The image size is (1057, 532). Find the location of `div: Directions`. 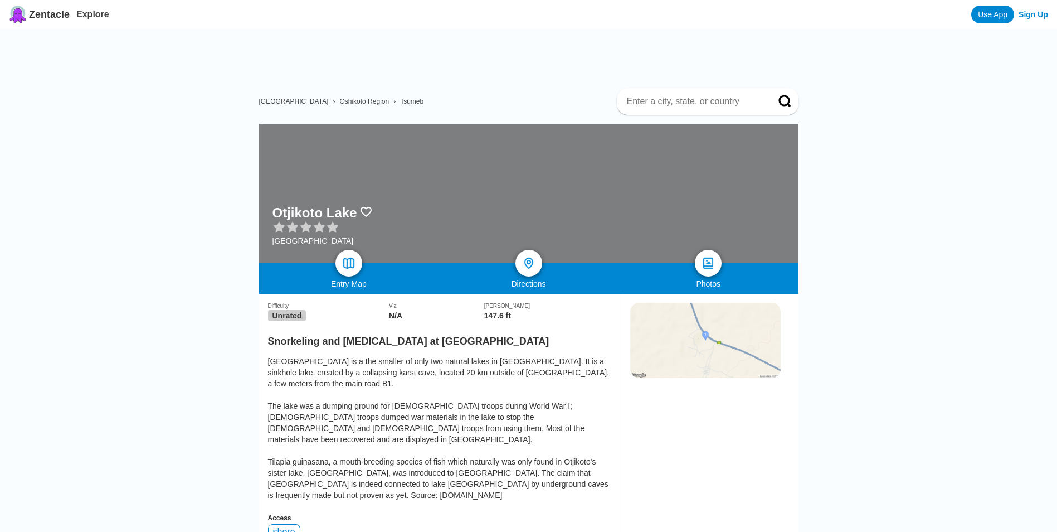

div: Directions is located at coordinates (528, 284).